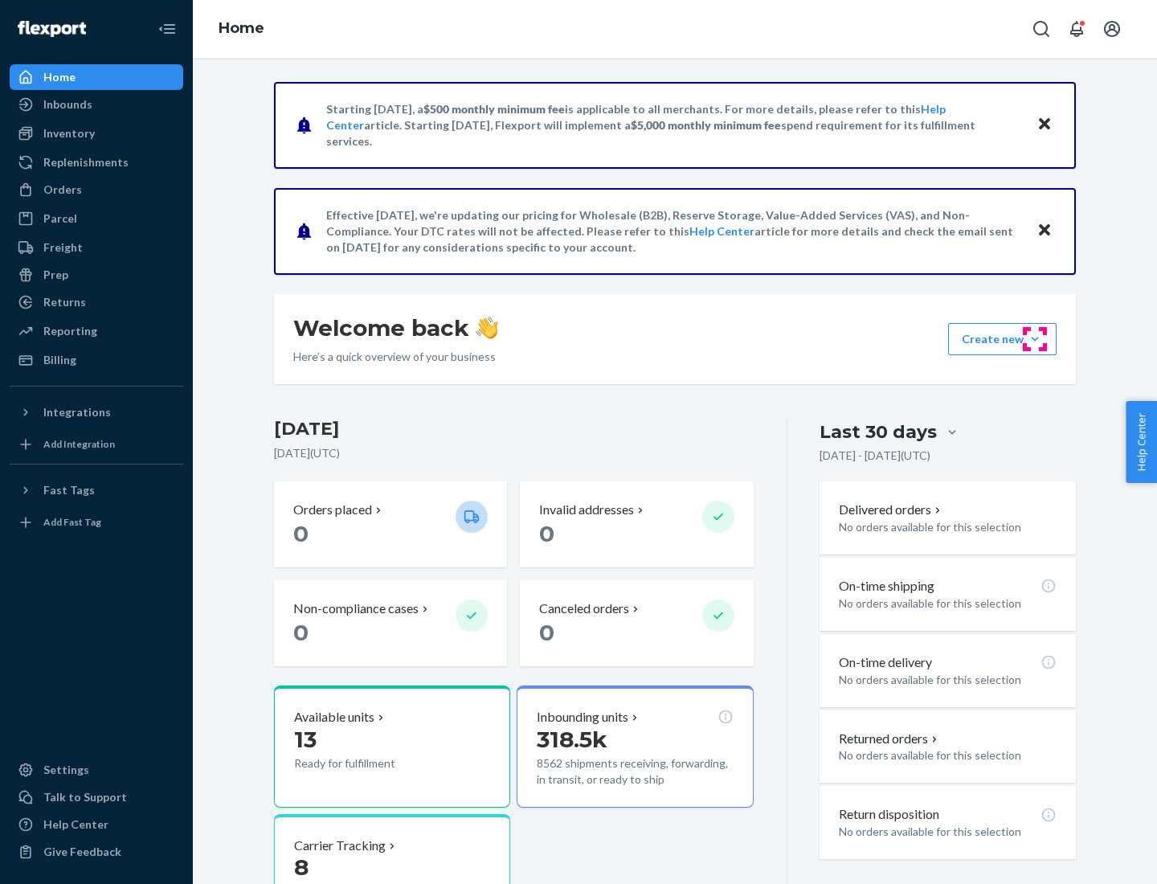  Describe the element at coordinates (96, 331) in the screenshot. I see `a: Reporting` at that location.